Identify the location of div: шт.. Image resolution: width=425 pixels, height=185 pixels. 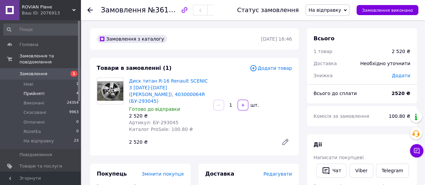
(254, 105).